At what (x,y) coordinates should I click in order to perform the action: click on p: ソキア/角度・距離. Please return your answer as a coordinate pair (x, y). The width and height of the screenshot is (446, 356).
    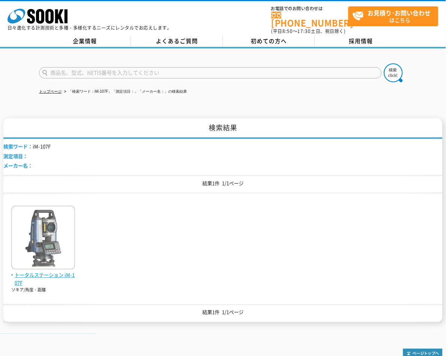
    Looking at the image, I should click on (43, 290).